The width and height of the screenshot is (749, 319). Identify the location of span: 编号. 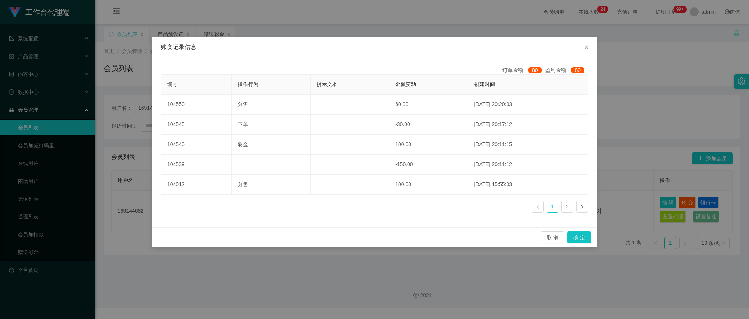
(172, 84).